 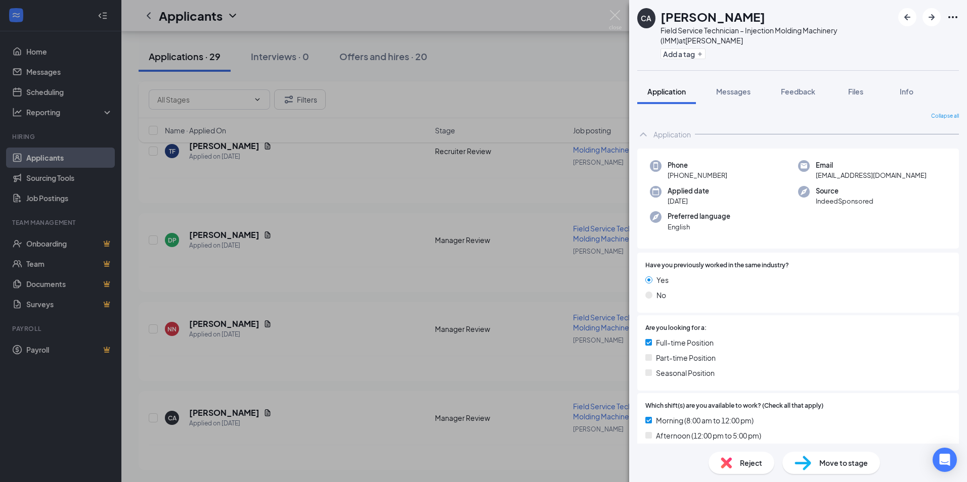 I want to click on span: Part-time Position, so click(x=686, y=358).